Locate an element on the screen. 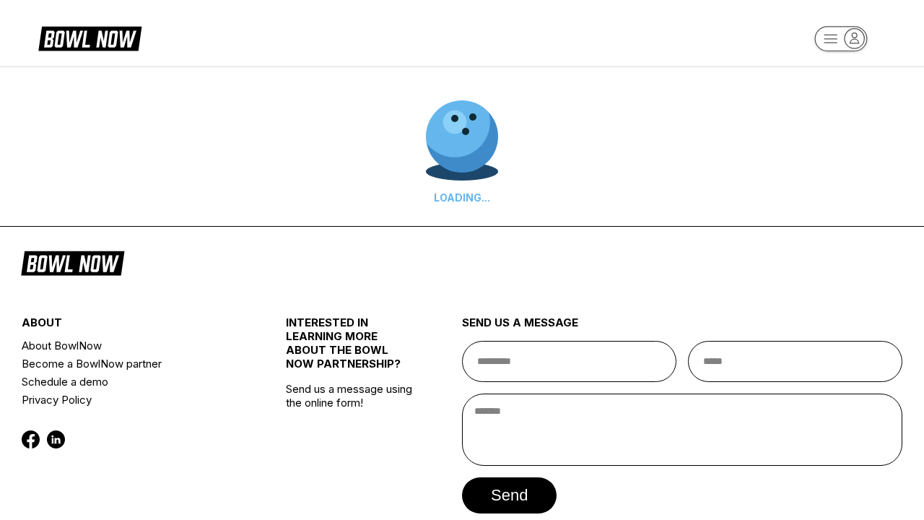 This screenshot has height=520, width=924. a: Privacy Policy is located at coordinates (131, 399).